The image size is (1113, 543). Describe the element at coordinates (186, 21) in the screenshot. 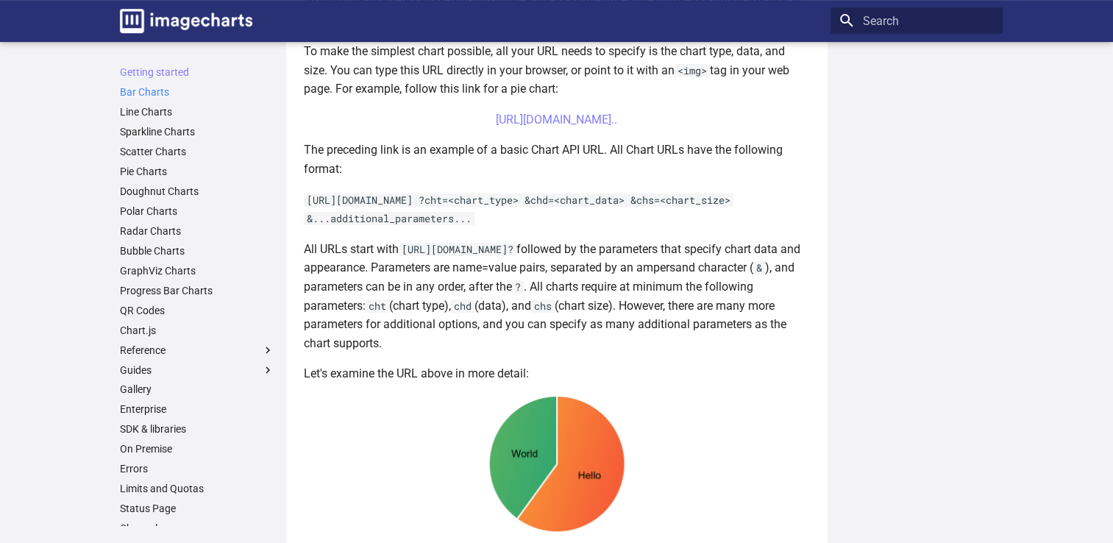

I see `img: logo` at that location.